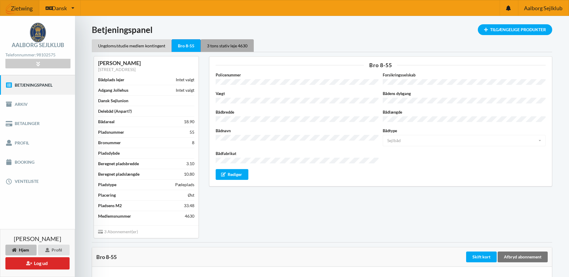 The width and height of the screenshot is (569, 277). I want to click on span: Aalborg Sejlklub, so click(543, 8).